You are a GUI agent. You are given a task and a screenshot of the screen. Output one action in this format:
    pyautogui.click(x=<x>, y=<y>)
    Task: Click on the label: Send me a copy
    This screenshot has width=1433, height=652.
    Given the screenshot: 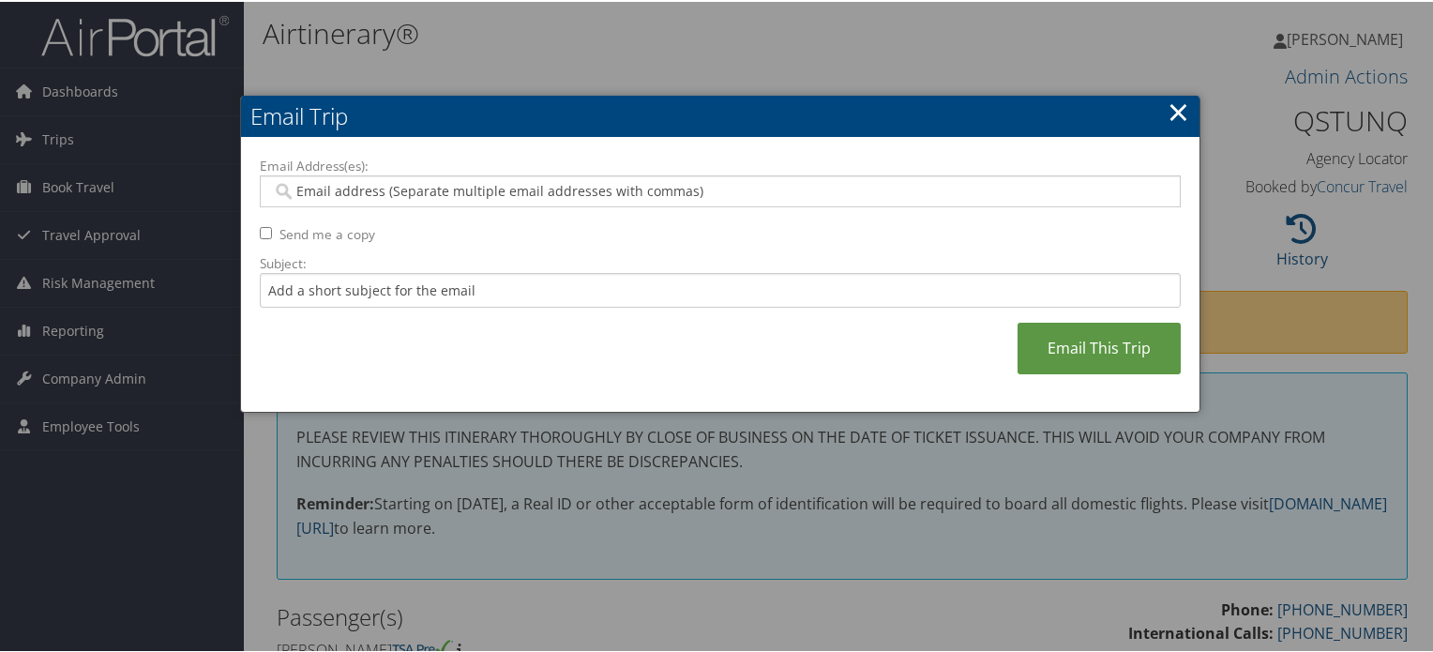 What is the action you would take?
    pyautogui.click(x=327, y=233)
    